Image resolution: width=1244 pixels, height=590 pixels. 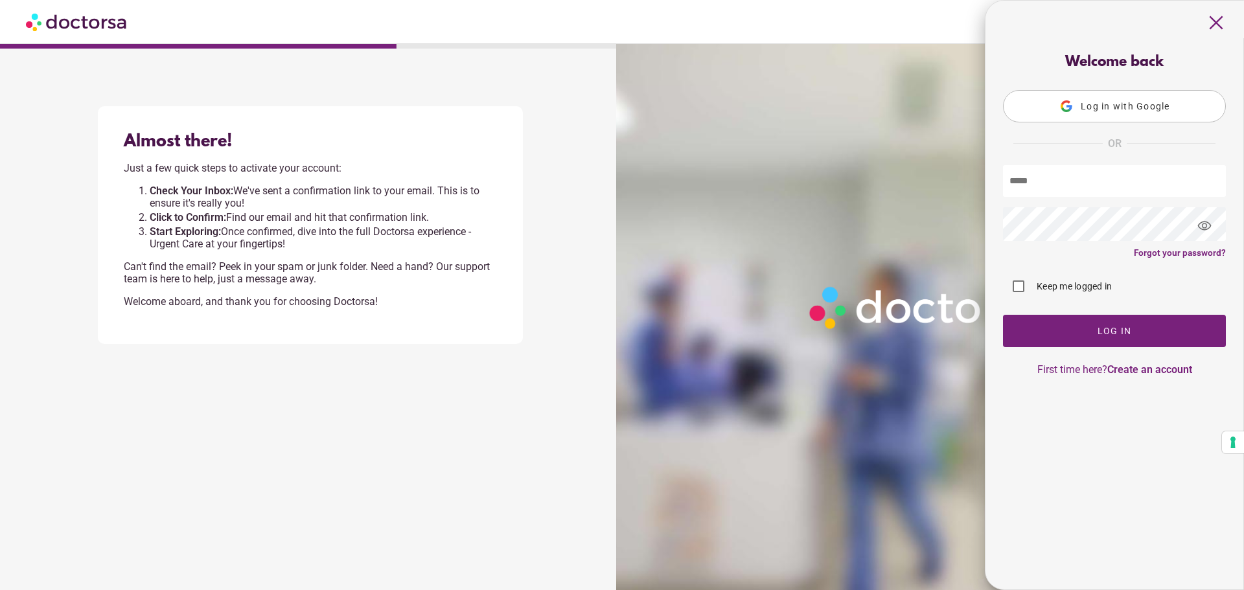 I want to click on li: We've sent a confirmation link to your email. This is to ensure it's really you!, so click(x=323, y=197).